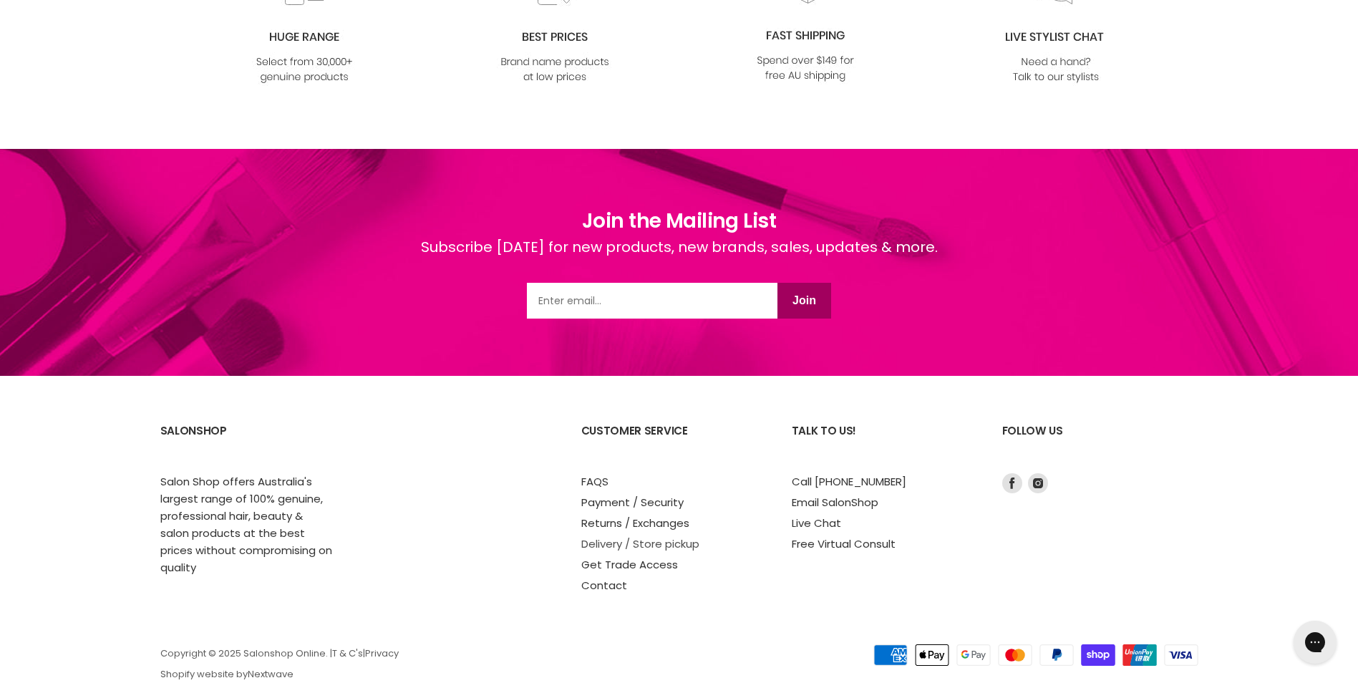 This screenshot has width=1358, height=683. What do you see at coordinates (640, 543) in the screenshot?
I see `a: Delivery / Store pickup` at bounding box center [640, 543].